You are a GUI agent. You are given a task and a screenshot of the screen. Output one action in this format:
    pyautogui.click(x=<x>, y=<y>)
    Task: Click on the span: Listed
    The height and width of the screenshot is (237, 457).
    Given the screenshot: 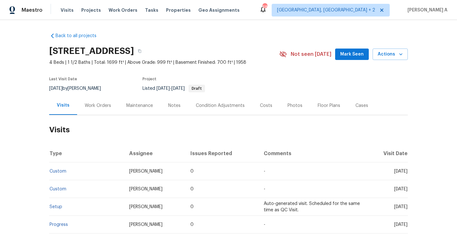 What is the action you would take?
    pyautogui.click(x=174, y=89)
    